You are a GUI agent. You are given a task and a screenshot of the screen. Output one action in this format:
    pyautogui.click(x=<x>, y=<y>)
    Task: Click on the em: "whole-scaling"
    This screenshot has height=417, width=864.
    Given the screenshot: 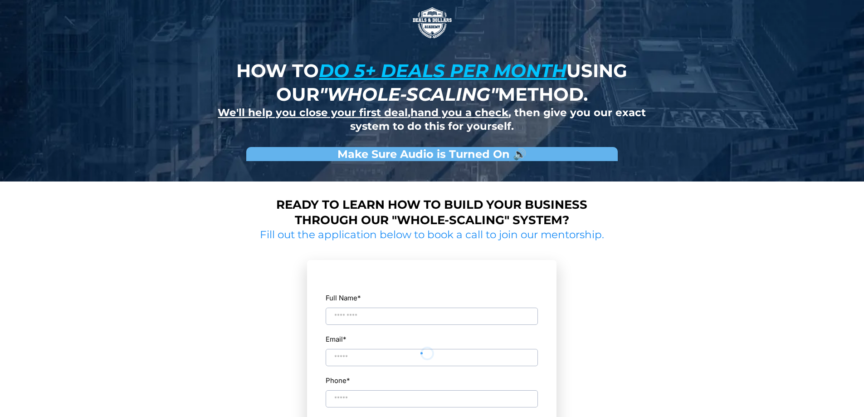 What is the action you would take?
    pyautogui.click(x=409, y=94)
    